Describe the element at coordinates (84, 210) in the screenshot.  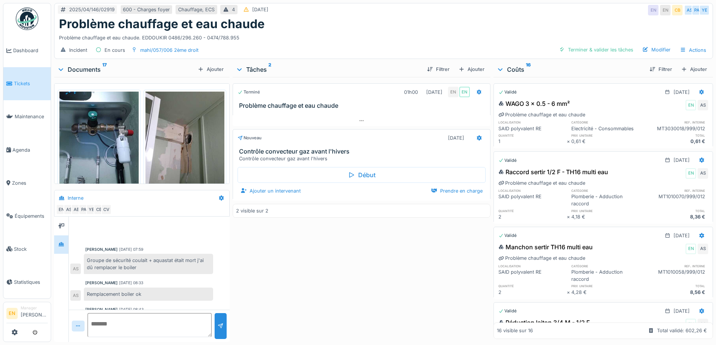
I see `div: PA` at that location.